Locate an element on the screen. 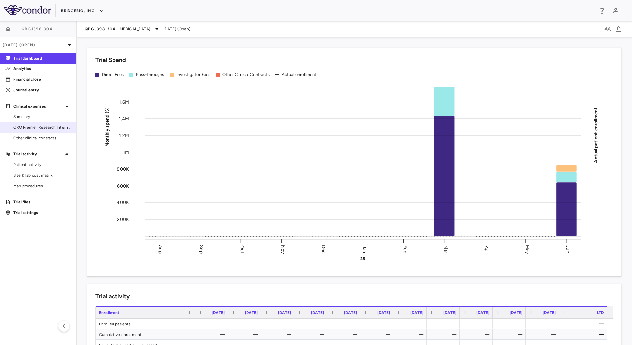  span: CRO Premier Research International LLC is located at coordinates (42, 127).